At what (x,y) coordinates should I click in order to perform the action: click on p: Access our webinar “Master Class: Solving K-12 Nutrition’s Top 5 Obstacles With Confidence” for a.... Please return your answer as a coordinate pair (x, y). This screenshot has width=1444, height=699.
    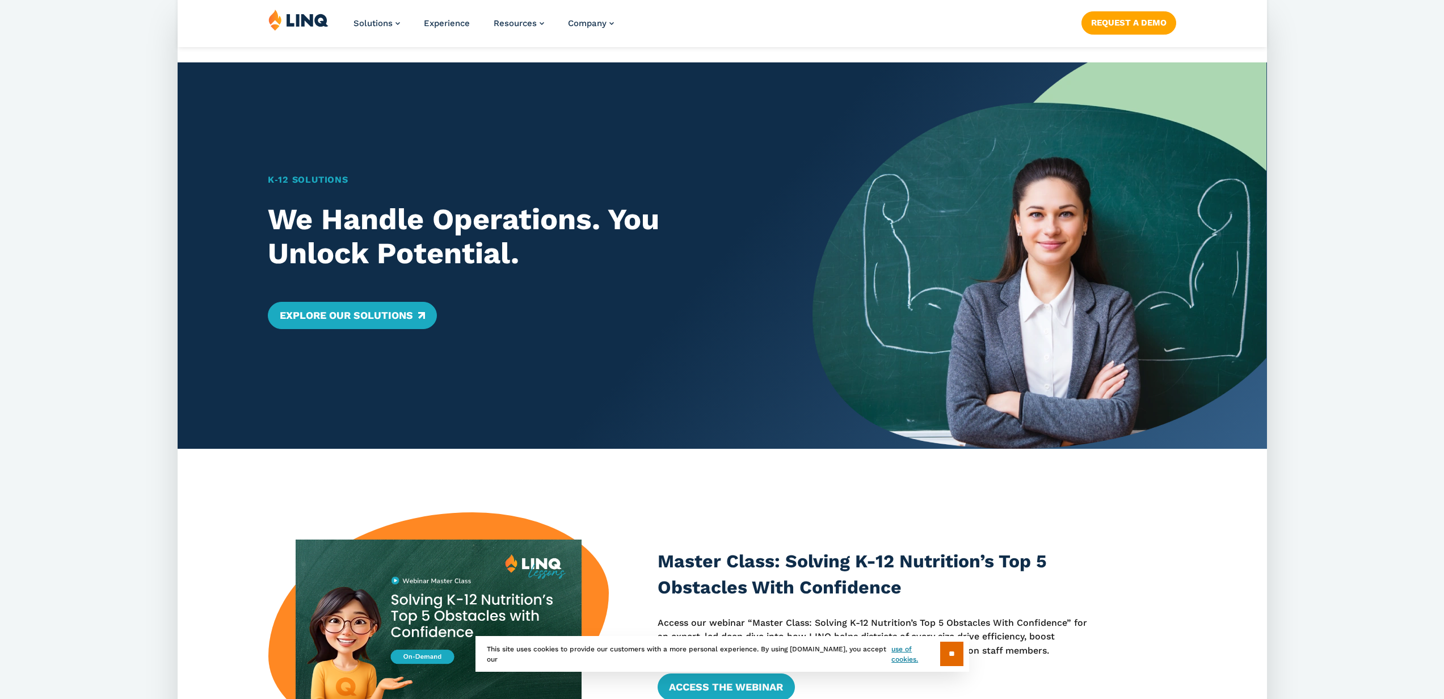
    Looking at the image, I should click on (878, 636).